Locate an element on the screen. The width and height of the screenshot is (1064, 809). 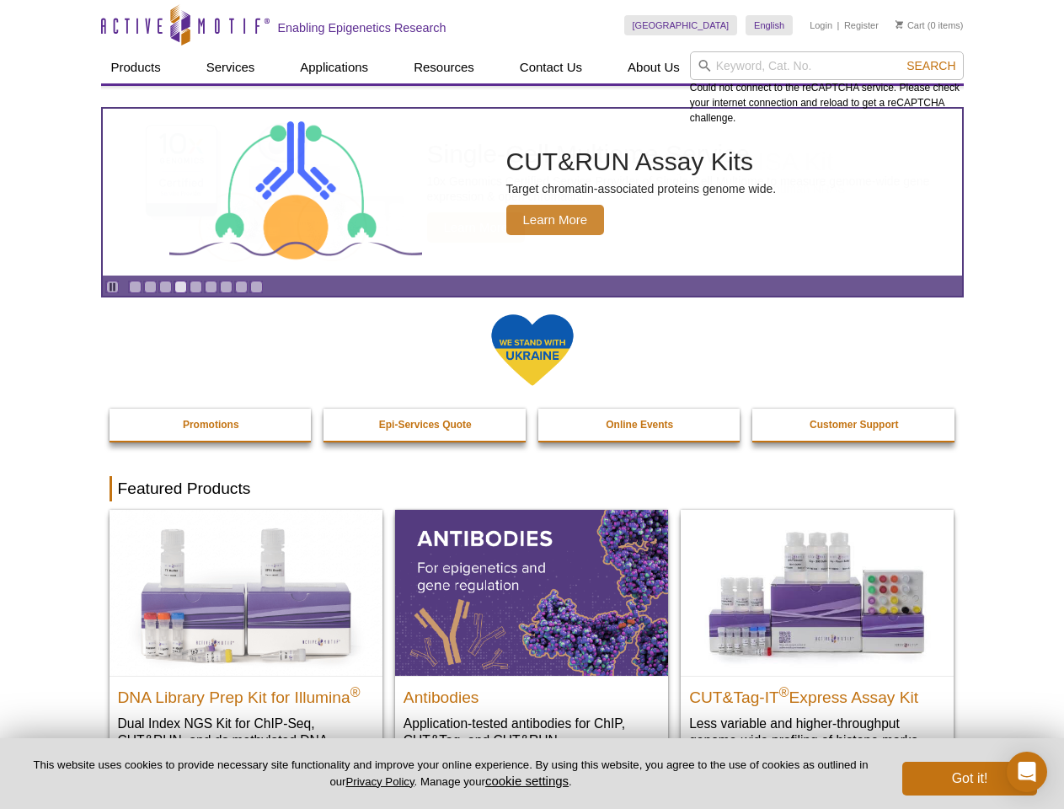
p: Less variable and higher-throughput genome-wide profiling of histone marks​. is located at coordinates (817, 731).